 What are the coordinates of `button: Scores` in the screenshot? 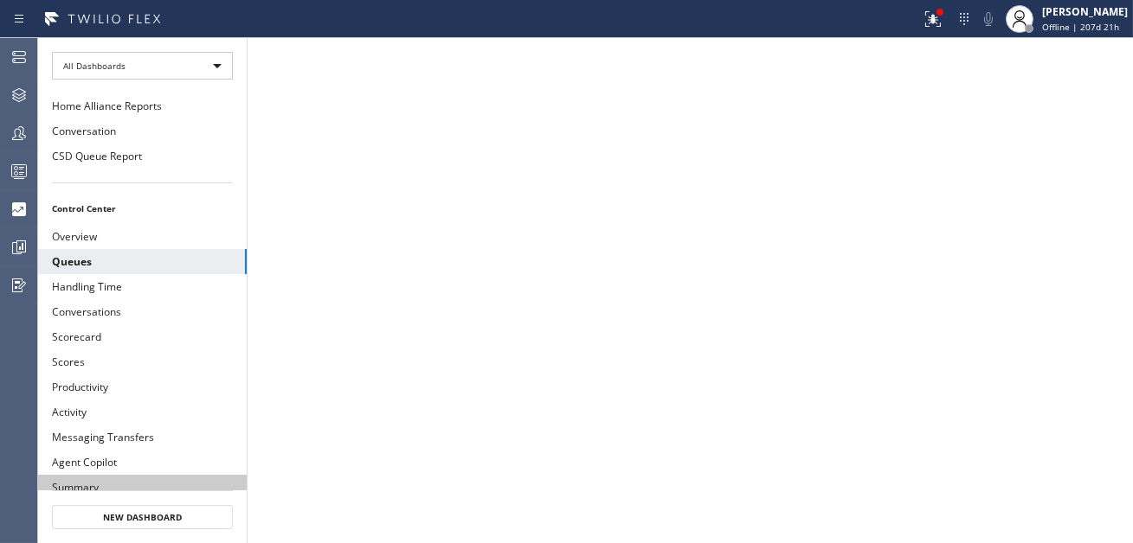 It's located at (142, 362).